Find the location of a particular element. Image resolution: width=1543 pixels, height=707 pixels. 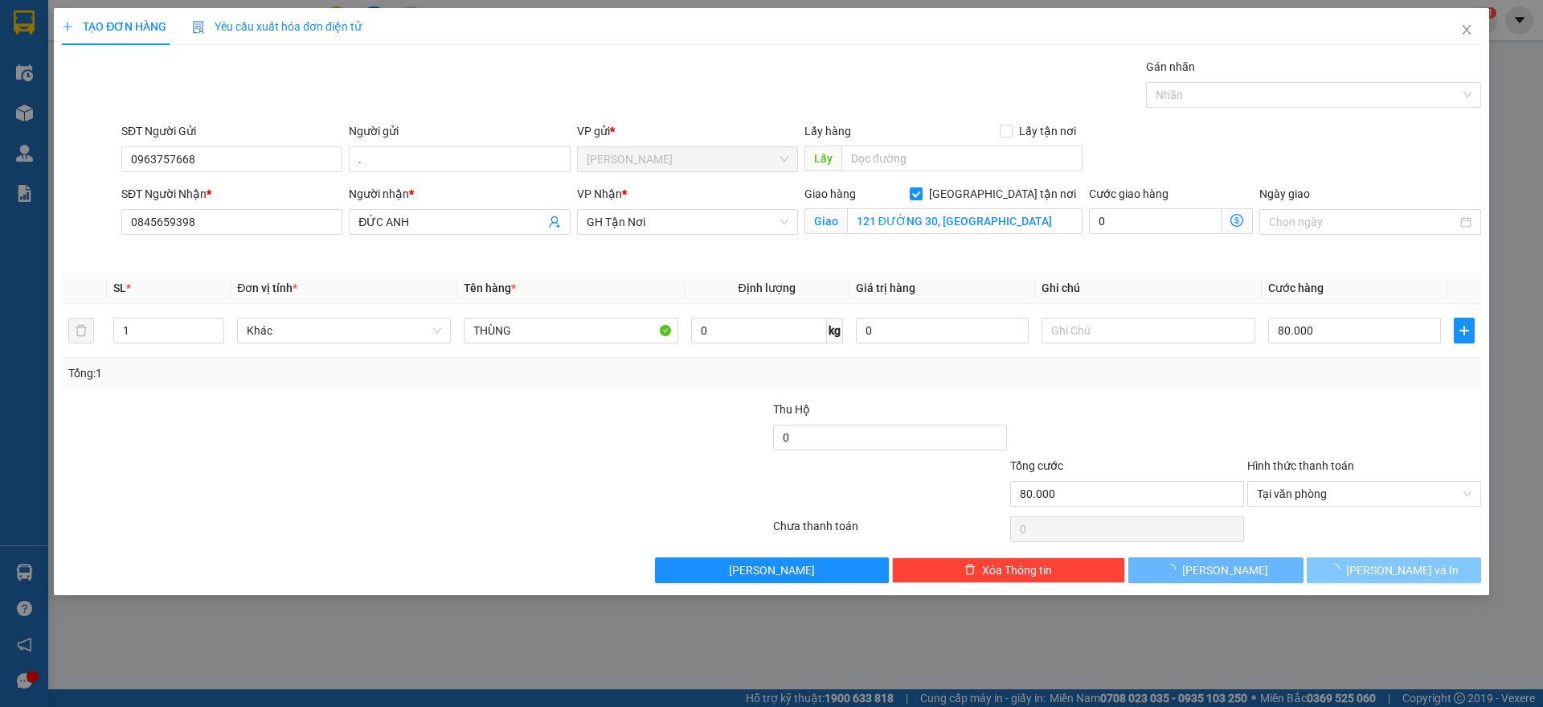

label: Cước giao hàng is located at coordinates (1129, 194).